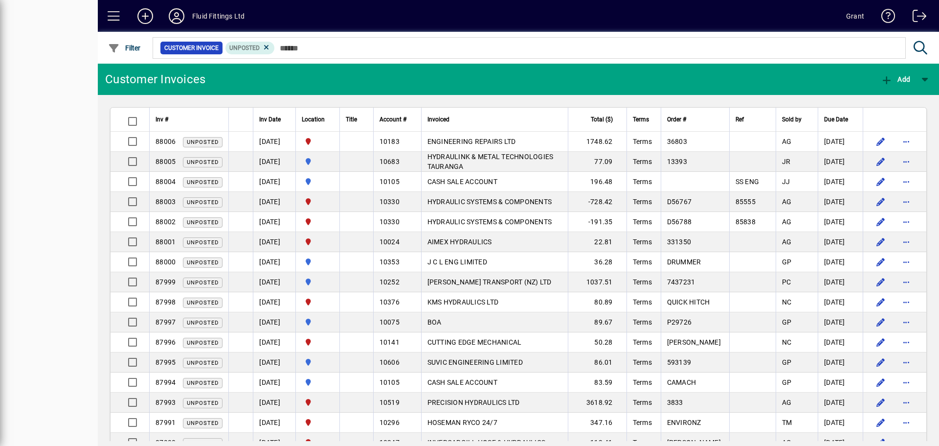 This screenshot has width=939, height=446. What do you see at coordinates (797, 119) in the screenshot?
I see `div: Sold by` at bounding box center [797, 119].